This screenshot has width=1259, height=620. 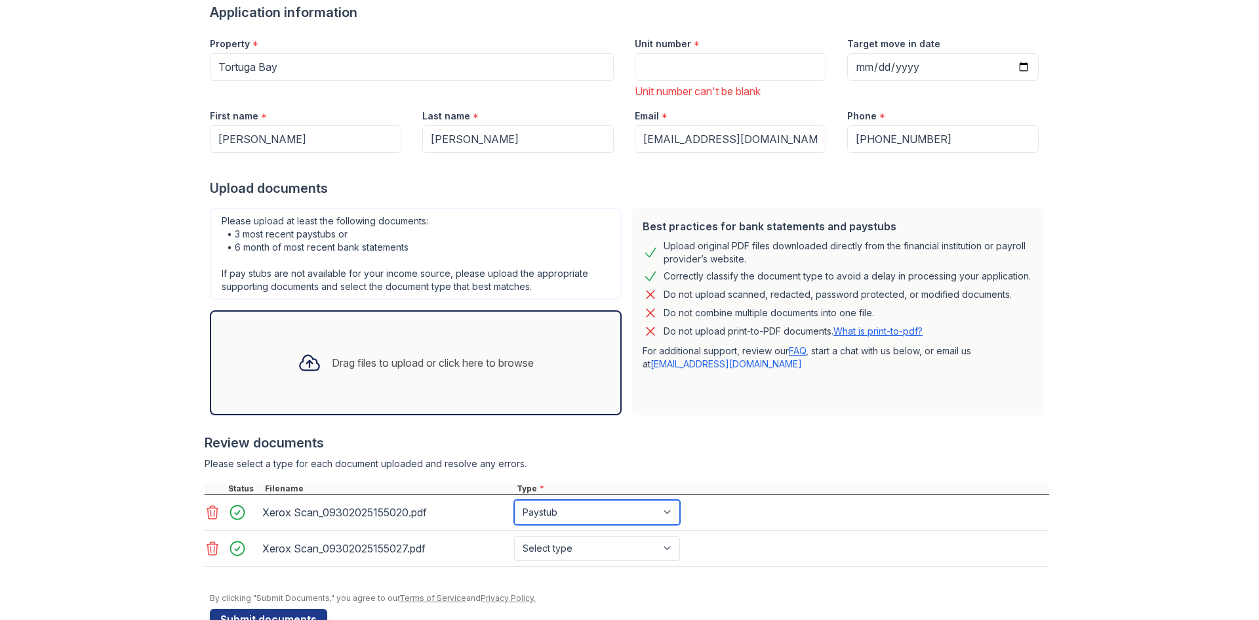 I want to click on label: Email, so click(x=647, y=116).